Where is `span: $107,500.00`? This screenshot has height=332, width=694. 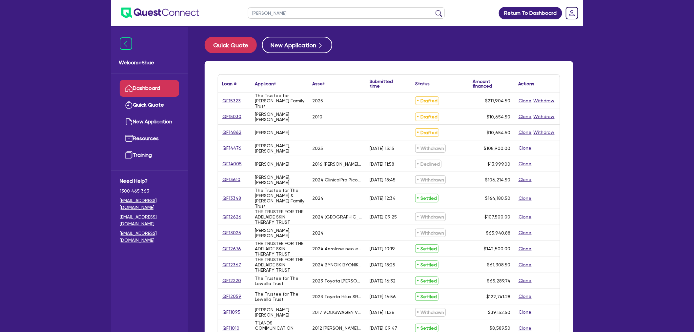 span: $107,500.00 is located at coordinates (497, 217).